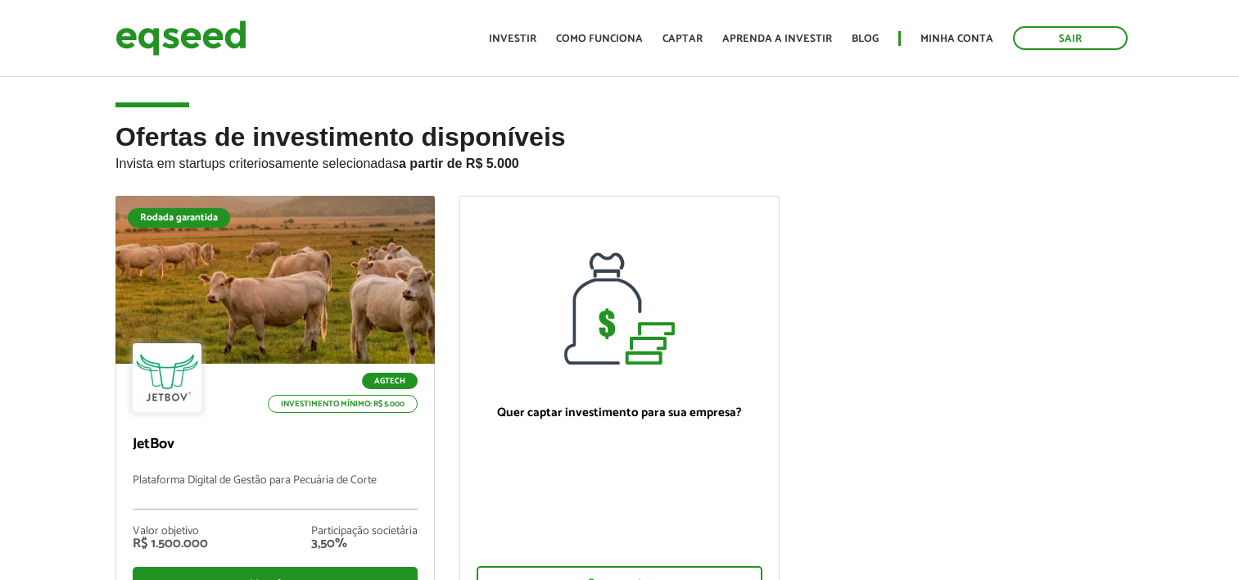 This screenshot has height=580, width=1239. What do you see at coordinates (179, 218) in the screenshot?
I see `div: Rodada garantida` at bounding box center [179, 218].